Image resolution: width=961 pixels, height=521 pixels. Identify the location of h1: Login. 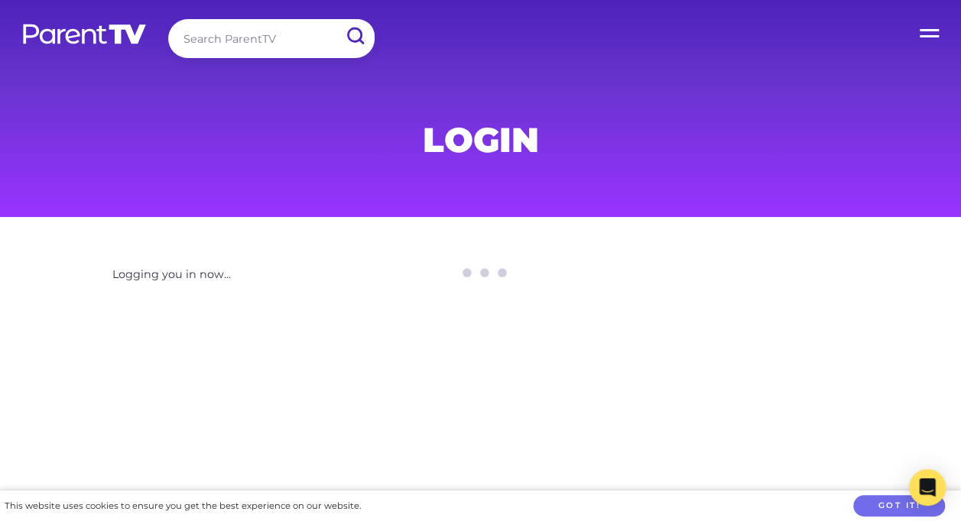
(481, 140).